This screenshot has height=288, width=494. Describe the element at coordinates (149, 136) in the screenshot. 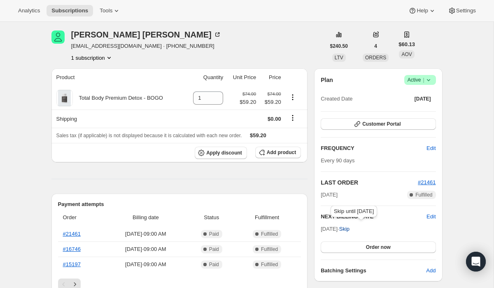

I see `span: Sales tax (if applicable) is not displayed because it is calculated with each new order.` at that location.